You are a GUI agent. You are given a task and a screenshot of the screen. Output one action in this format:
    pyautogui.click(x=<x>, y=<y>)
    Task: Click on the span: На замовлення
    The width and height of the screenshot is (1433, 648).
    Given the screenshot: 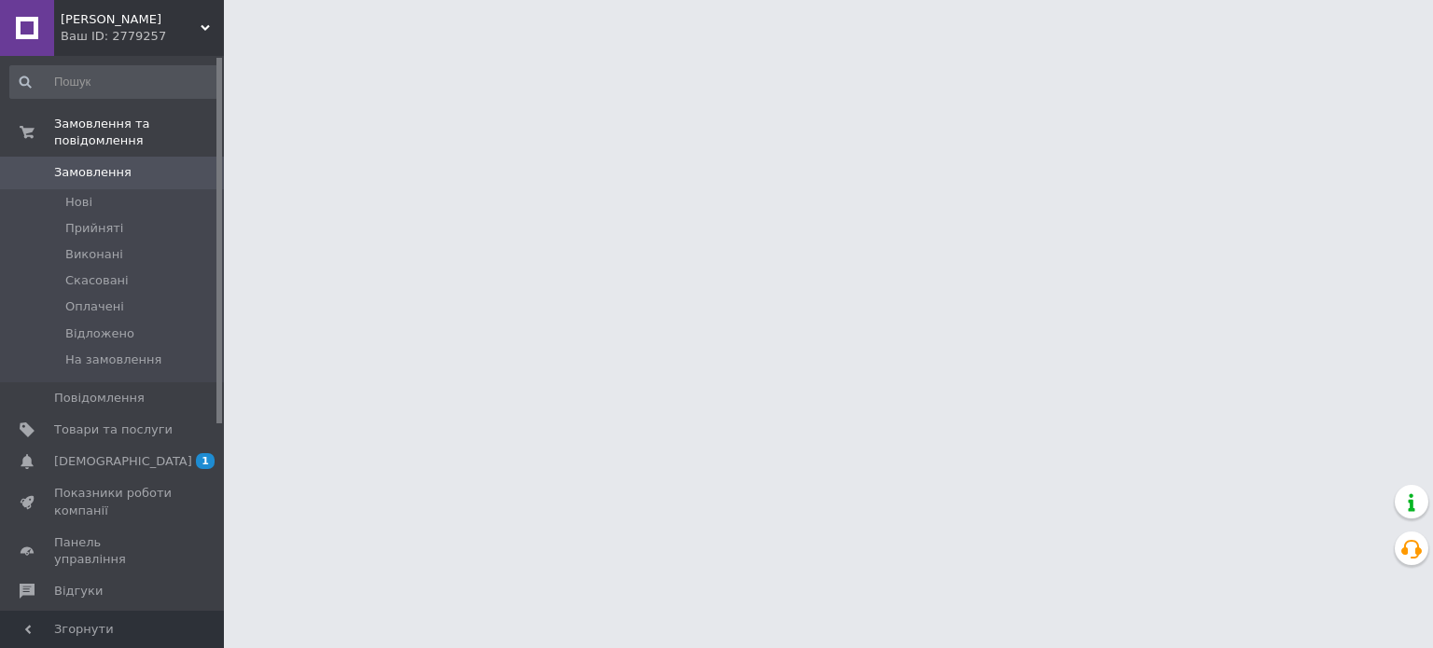 What is the action you would take?
    pyautogui.click(x=113, y=360)
    